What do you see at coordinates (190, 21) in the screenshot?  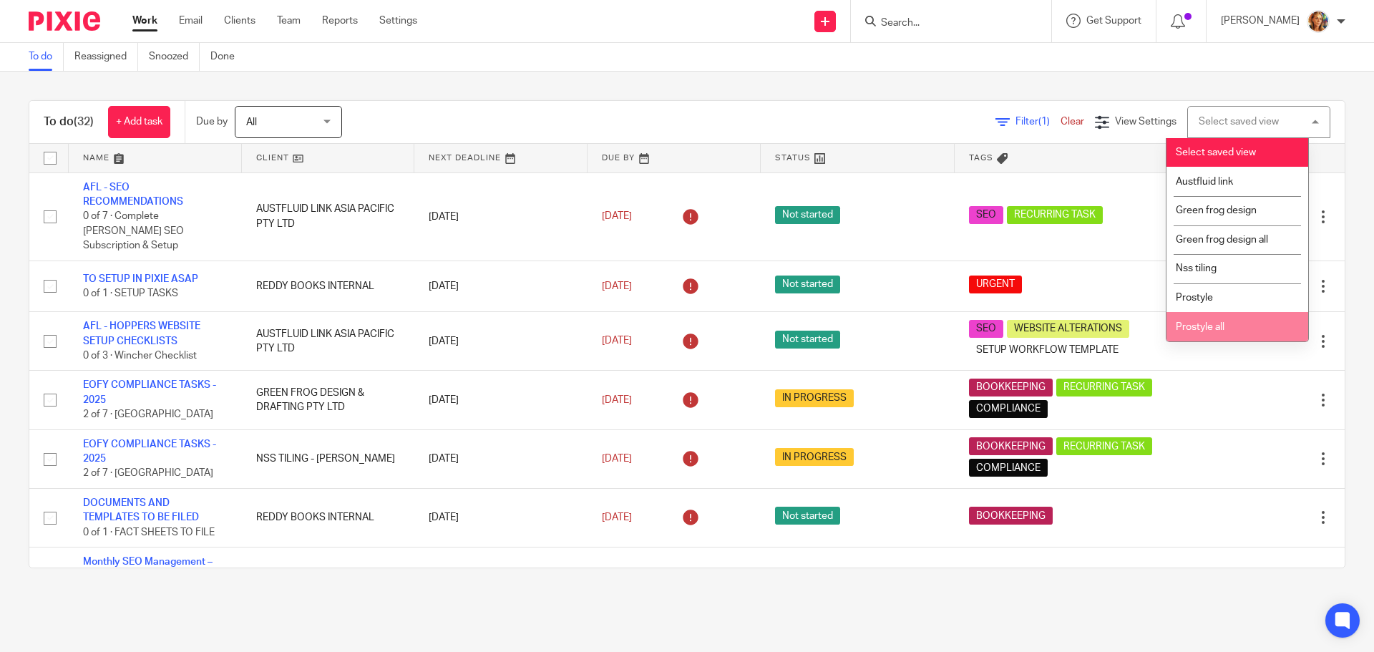 I see `a: Email` at bounding box center [190, 21].